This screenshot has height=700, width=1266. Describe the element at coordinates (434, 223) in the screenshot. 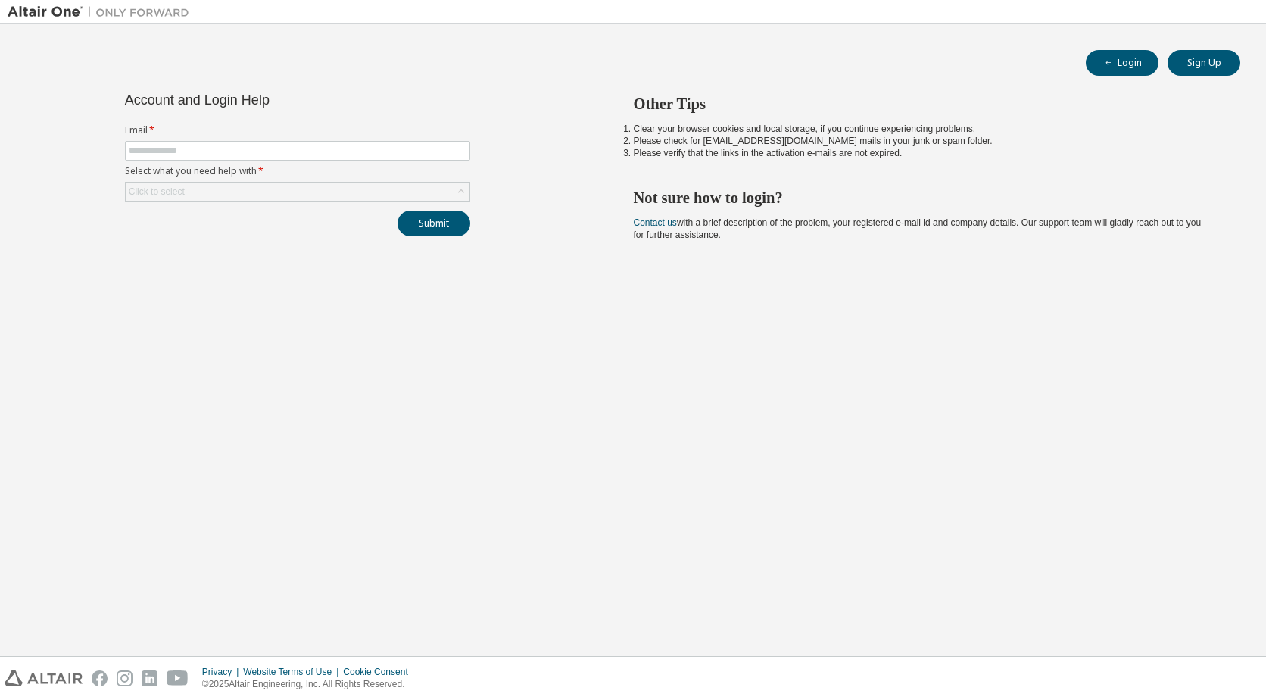

I see `button: Submit` at that location.